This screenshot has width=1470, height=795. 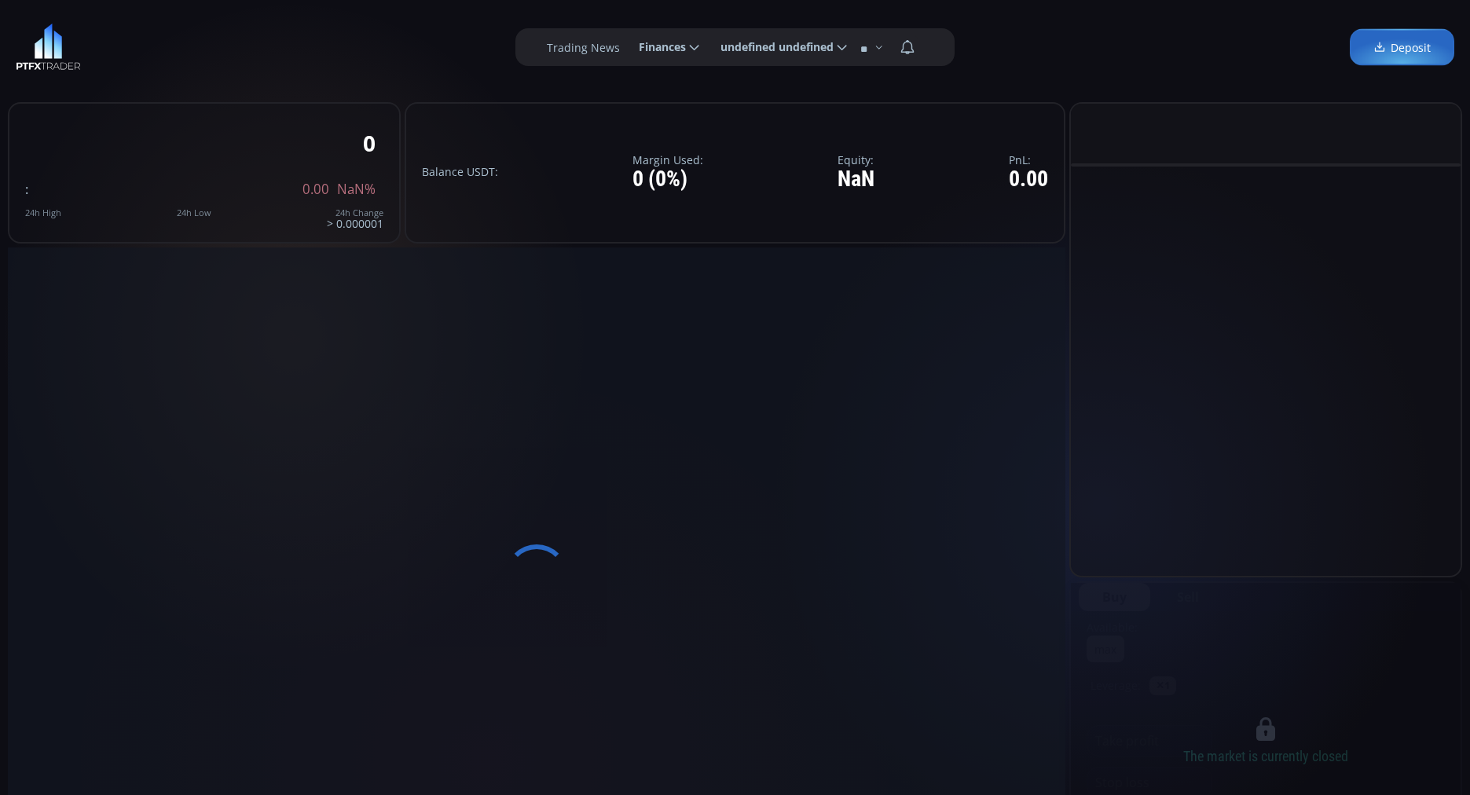 I want to click on div: 0 (0%), so click(x=668, y=179).